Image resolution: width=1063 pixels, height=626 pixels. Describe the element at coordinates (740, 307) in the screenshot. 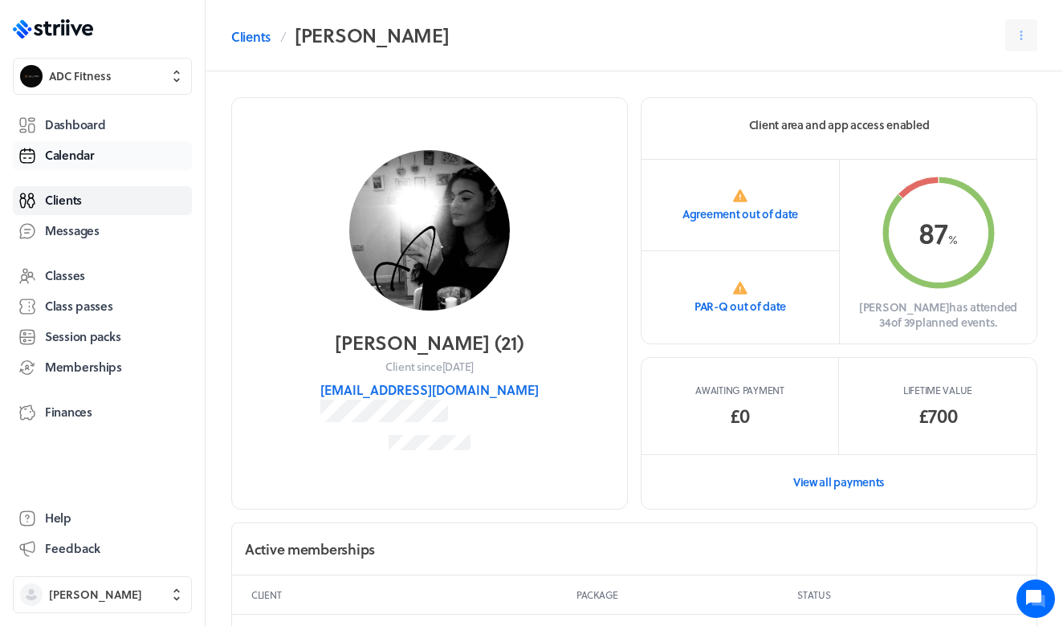

I see `p: PAR-Q out of date` at that location.